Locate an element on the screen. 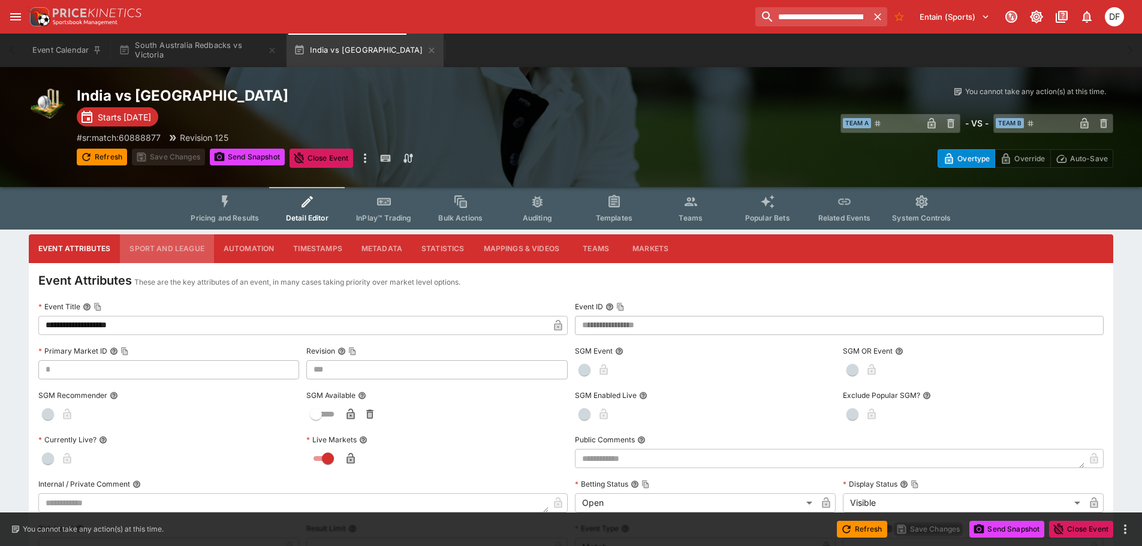  button: SGM Recommender is located at coordinates (114, 396).